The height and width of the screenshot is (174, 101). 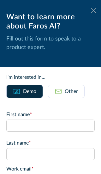 I want to click on div: Want to learn more about Faros AI?, so click(x=51, y=22).